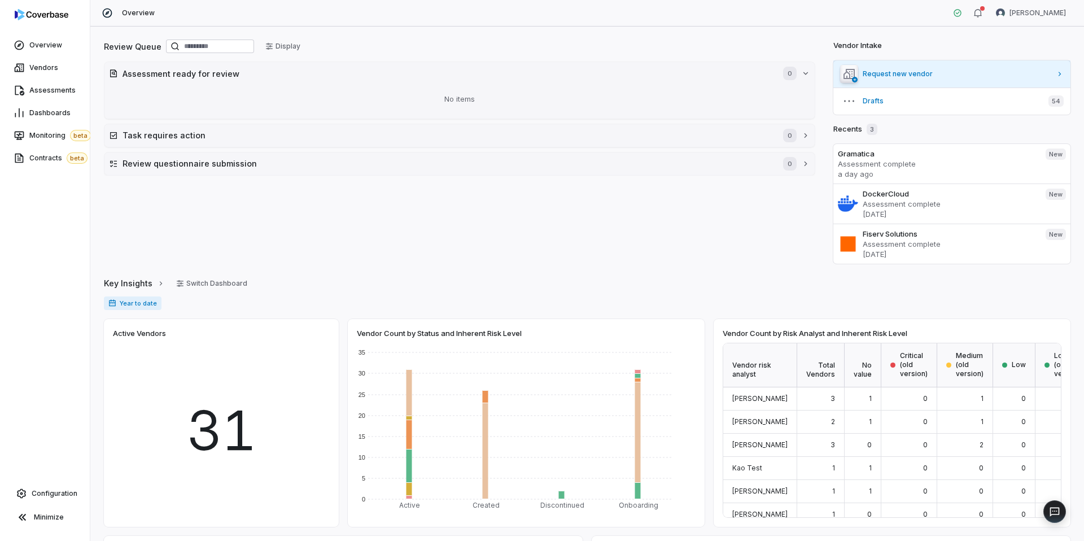 The image size is (1084, 541). I want to click on h2: Assessment ready for review, so click(447, 73).